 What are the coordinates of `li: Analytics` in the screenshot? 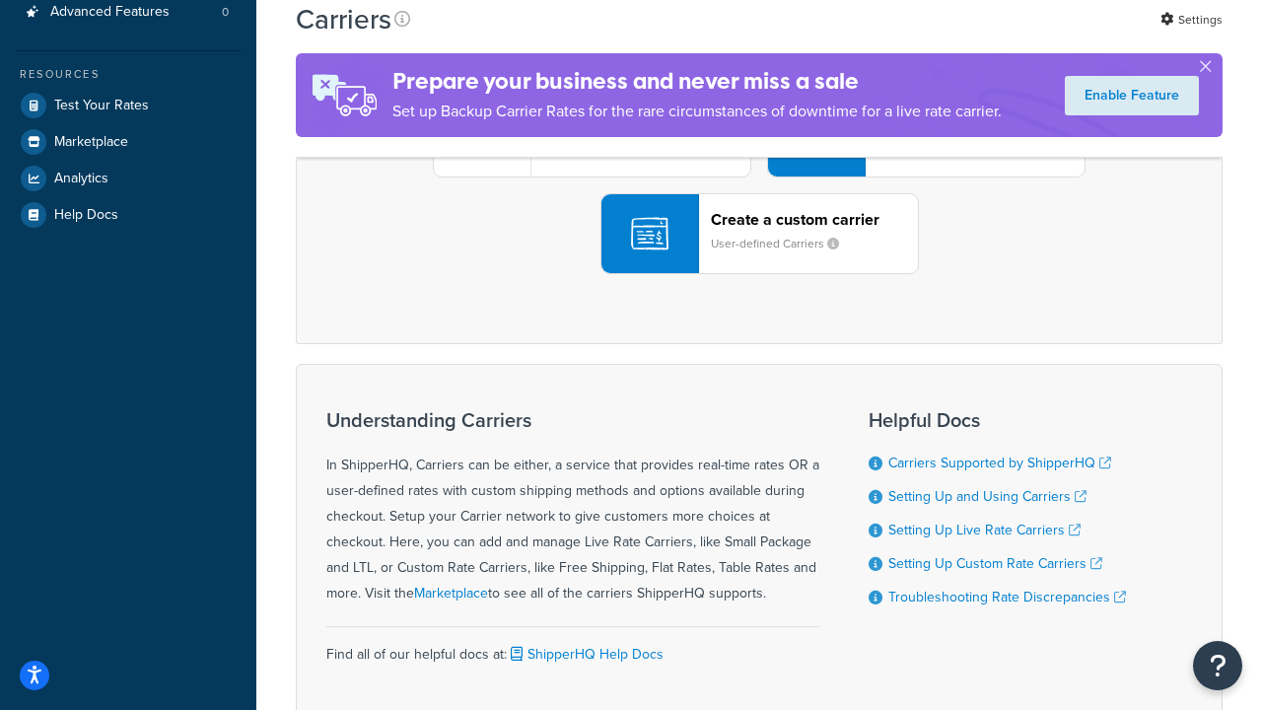 It's located at (128, 178).